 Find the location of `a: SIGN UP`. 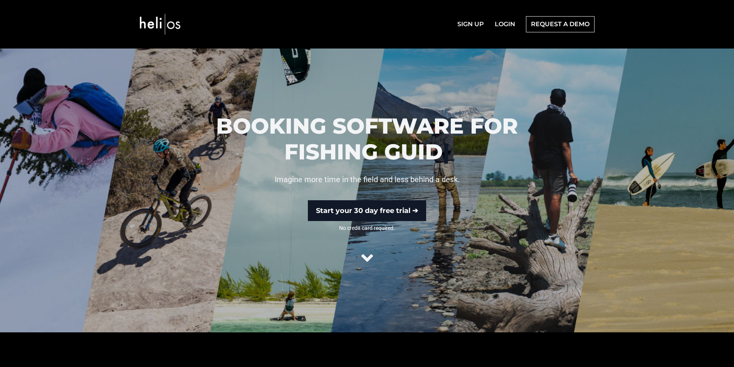

a: SIGN UP is located at coordinates (470, 24).